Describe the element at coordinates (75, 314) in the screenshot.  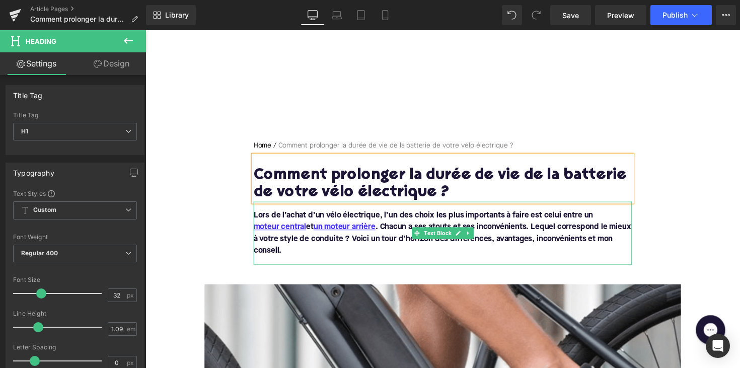
I see `div: Line Height` at that location.